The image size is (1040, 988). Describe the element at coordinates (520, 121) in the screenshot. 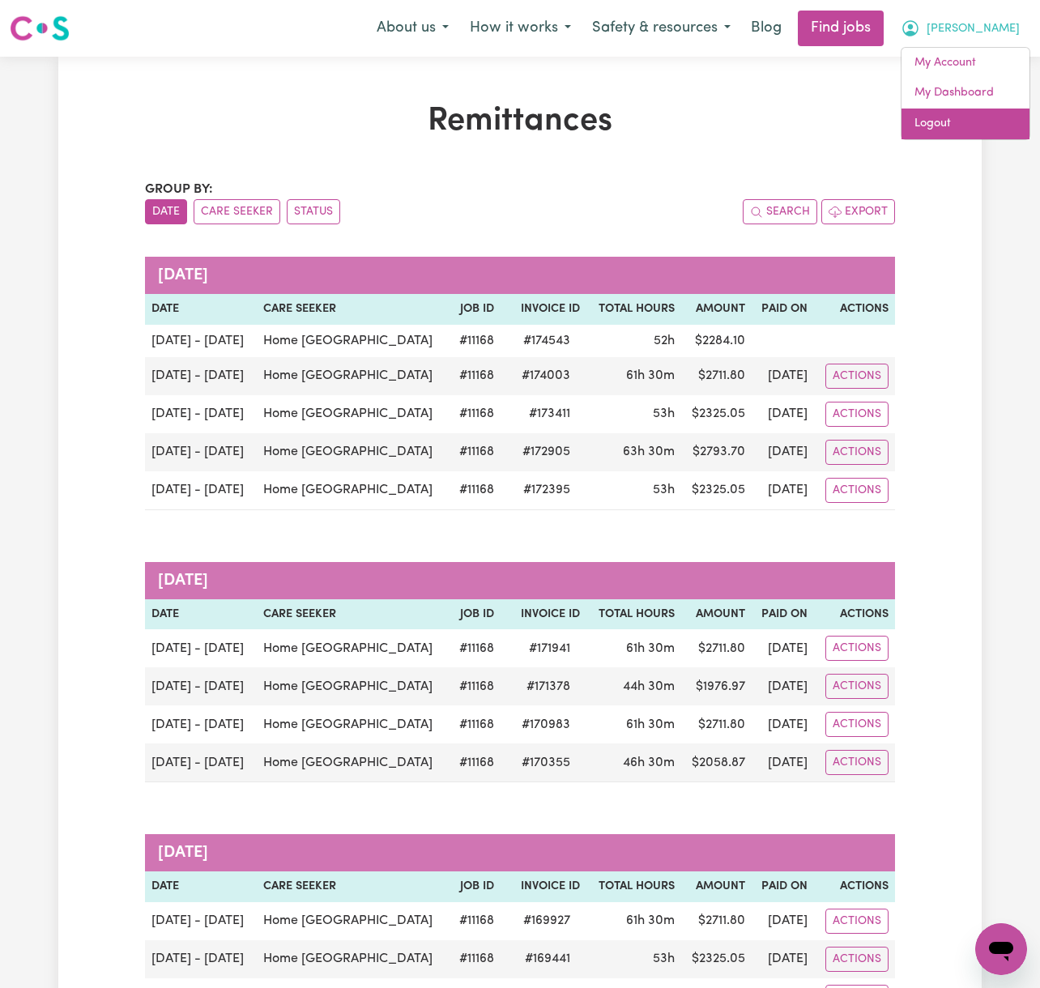

I see `h1: Remittances` at that location.